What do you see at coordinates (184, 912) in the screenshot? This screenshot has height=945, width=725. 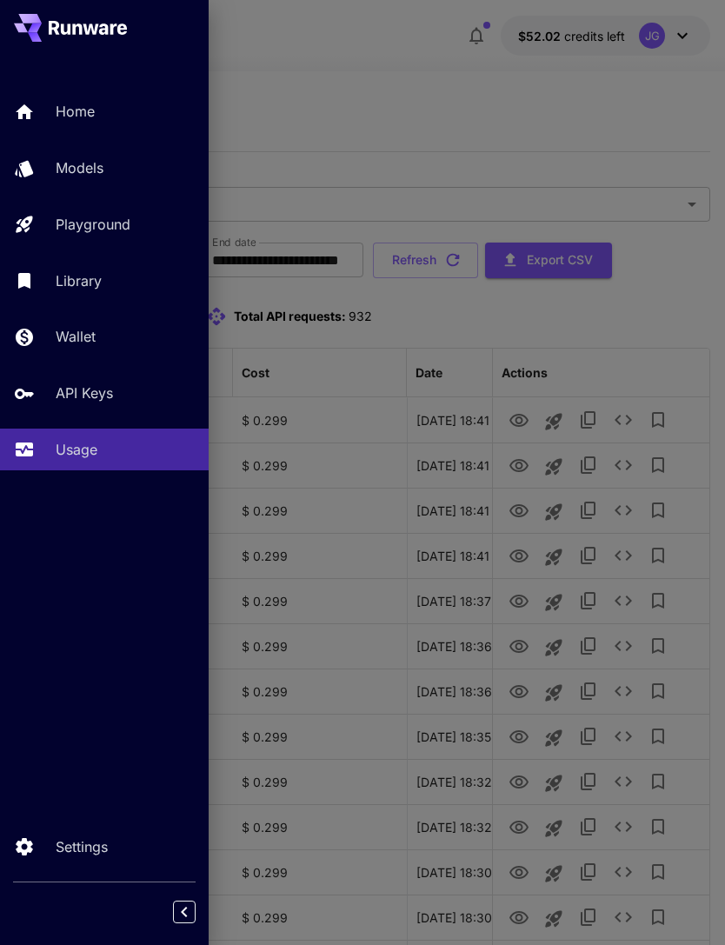 I see `button: Collapse sidebar` at bounding box center [184, 912].